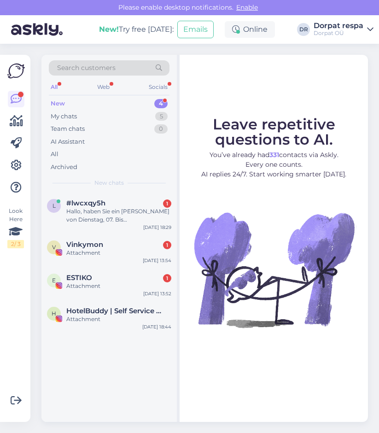 The height and width of the screenshot is (433, 379). I want to click on a: Dorpat respaDorpat OÜ, so click(344, 29).